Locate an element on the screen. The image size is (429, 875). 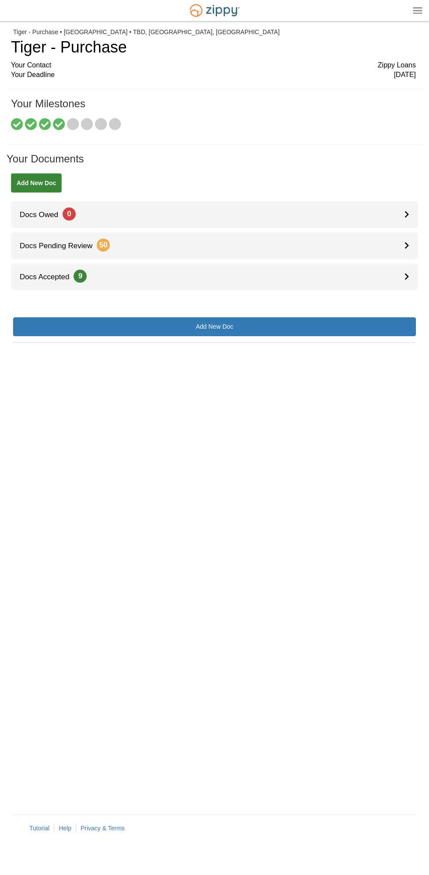
a: Help is located at coordinates (65, 828).